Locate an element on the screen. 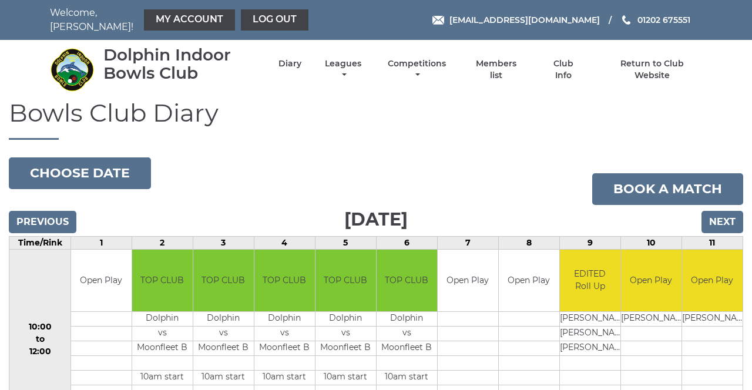  a: Diary is located at coordinates (290, 63).